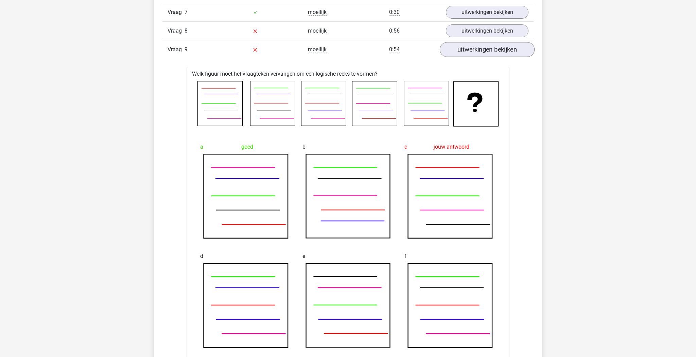 The width and height of the screenshot is (696, 357). I want to click on span: b, so click(304, 147).